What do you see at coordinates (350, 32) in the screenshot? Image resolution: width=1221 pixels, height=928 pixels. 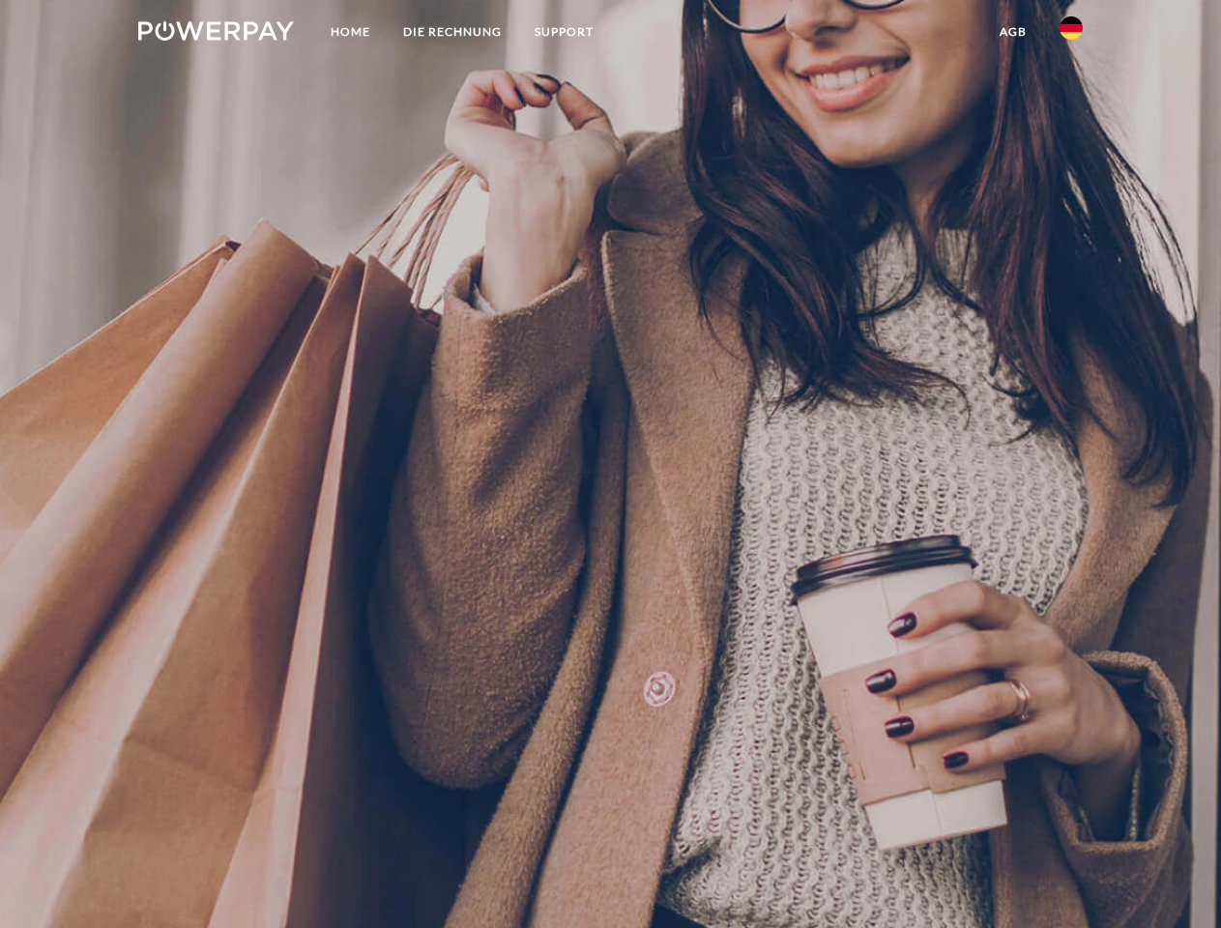 I see `a: Home` at bounding box center [350, 32].